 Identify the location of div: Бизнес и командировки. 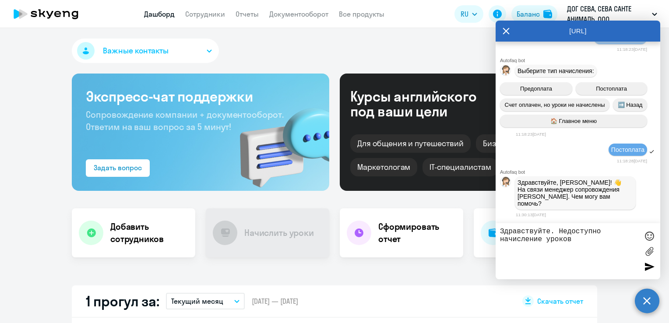
(528, 144).